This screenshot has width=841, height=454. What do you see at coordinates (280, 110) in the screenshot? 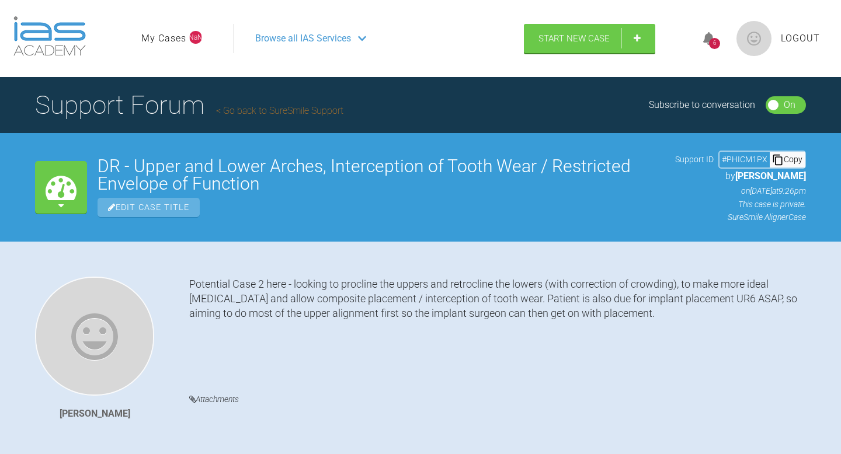
I see `a: Go back to SureSmile Support` at bounding box center [280, 110].